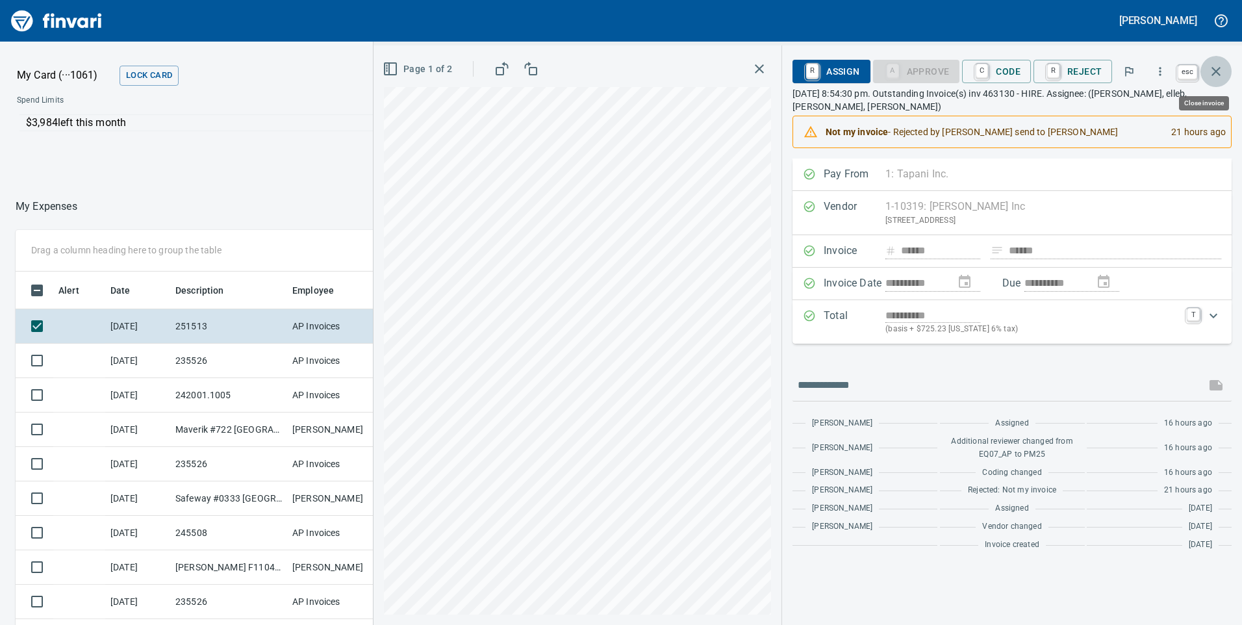 This screenshot has width=1242, height=625. What do you see at coordinates (229, 123) in the screenshot?
I see `p: $3,984 left this month` at bounding box center [229, 123].